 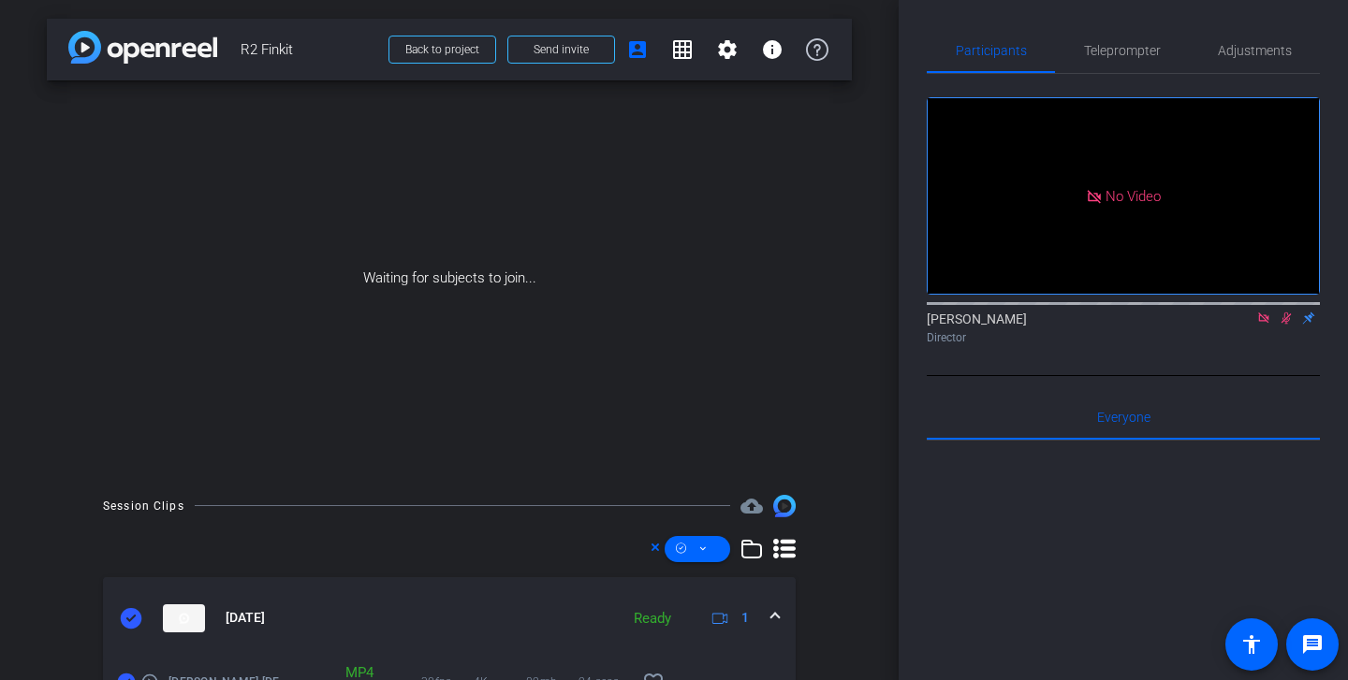 What do you see at coordinates (1123, 338) in the screenshot?
I see `div: Director` at bounding box center [1123, 338].